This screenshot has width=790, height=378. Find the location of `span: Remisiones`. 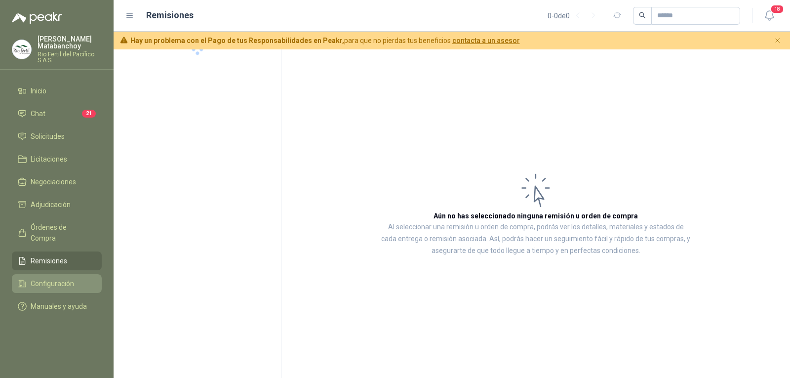

span: Remisiones is located at coordinates (49, 261).